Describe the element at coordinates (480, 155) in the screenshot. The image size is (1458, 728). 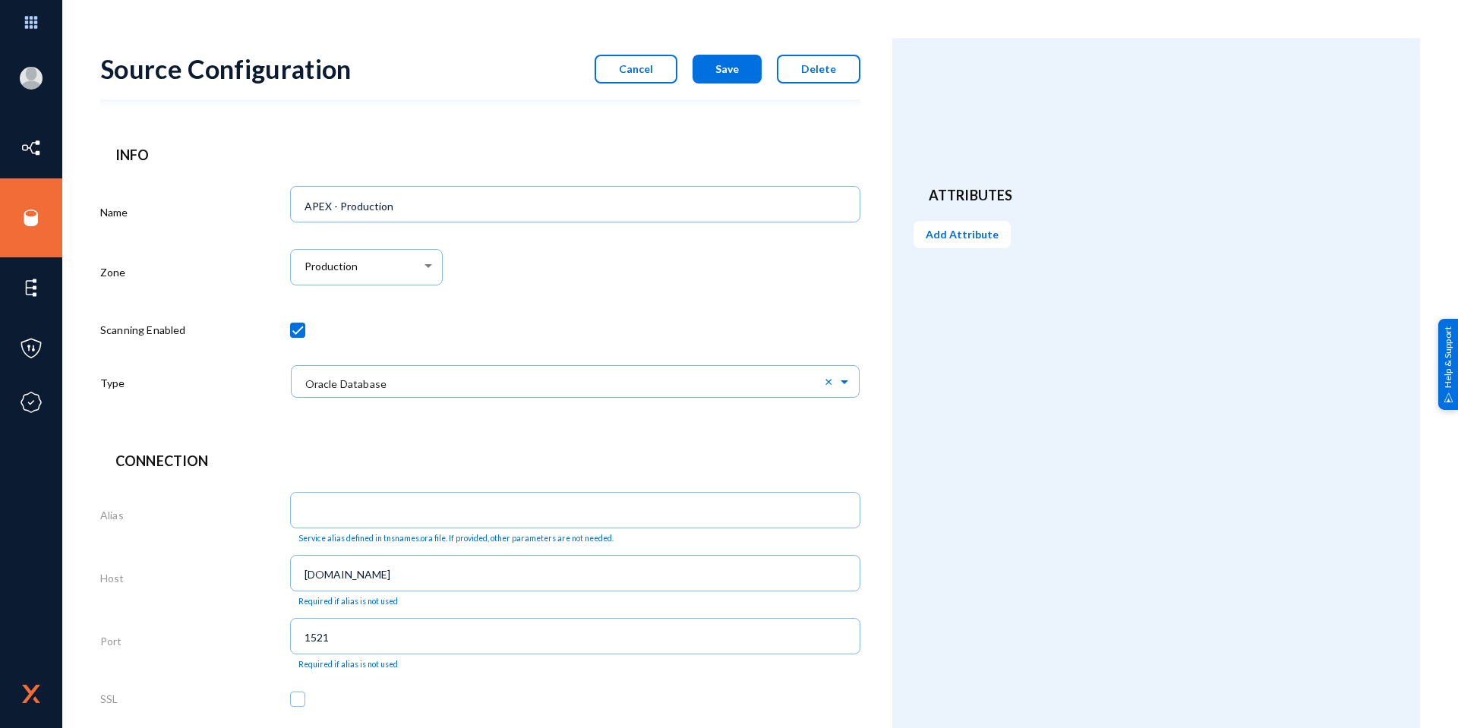
I see `header: Info` at that location.